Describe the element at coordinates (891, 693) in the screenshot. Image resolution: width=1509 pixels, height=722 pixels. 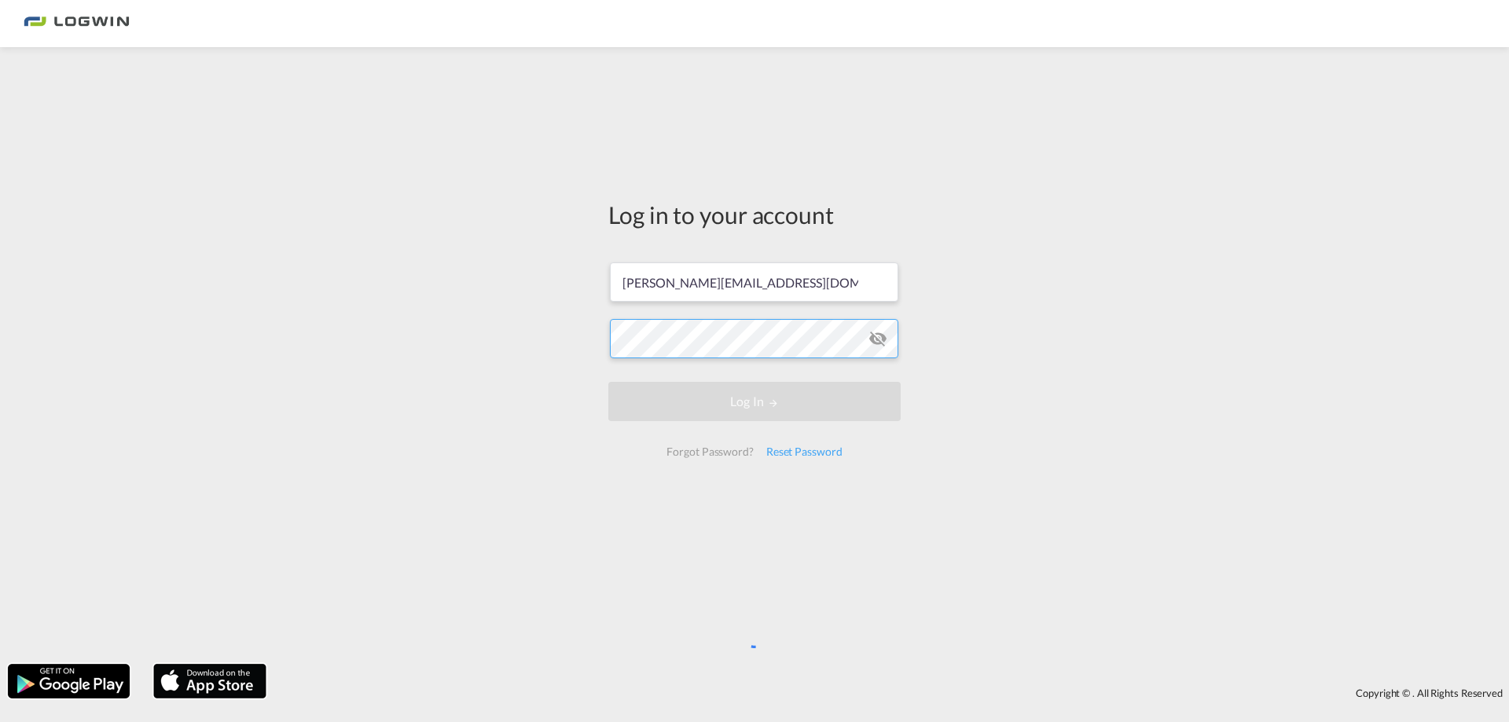
I see `div: Copyright © . All Rights Reserved` at that location.